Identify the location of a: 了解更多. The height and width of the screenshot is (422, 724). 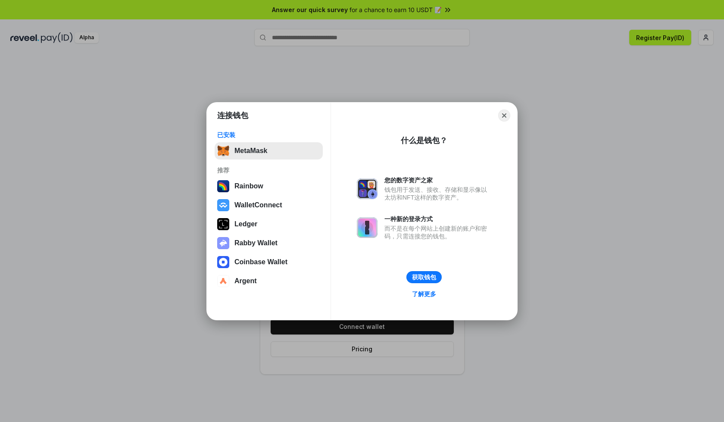
(424, 294).